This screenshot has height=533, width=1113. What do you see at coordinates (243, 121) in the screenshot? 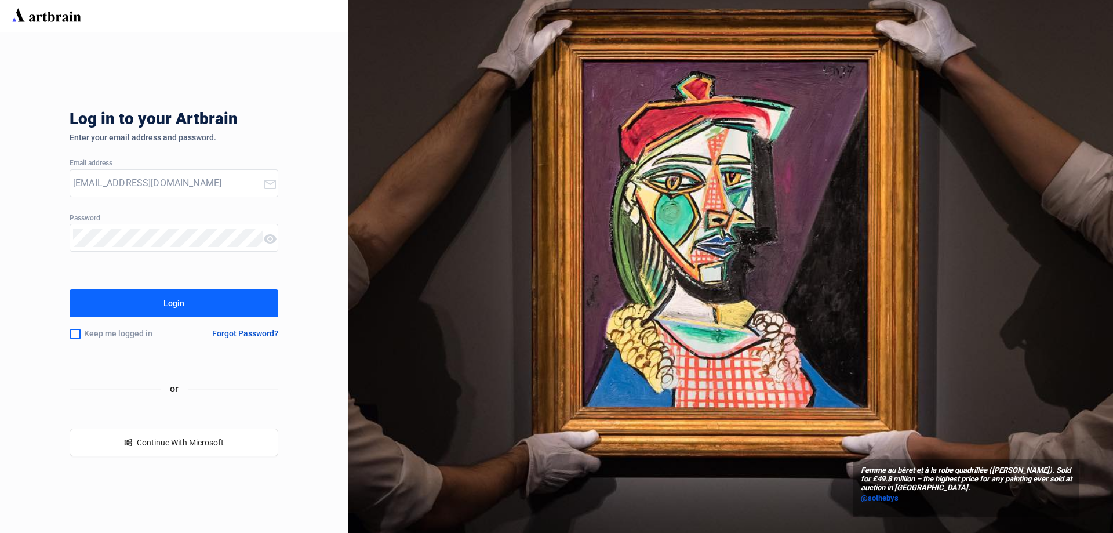
I see `div: Log in to your Artbrain` at bounding box center [243, 121].